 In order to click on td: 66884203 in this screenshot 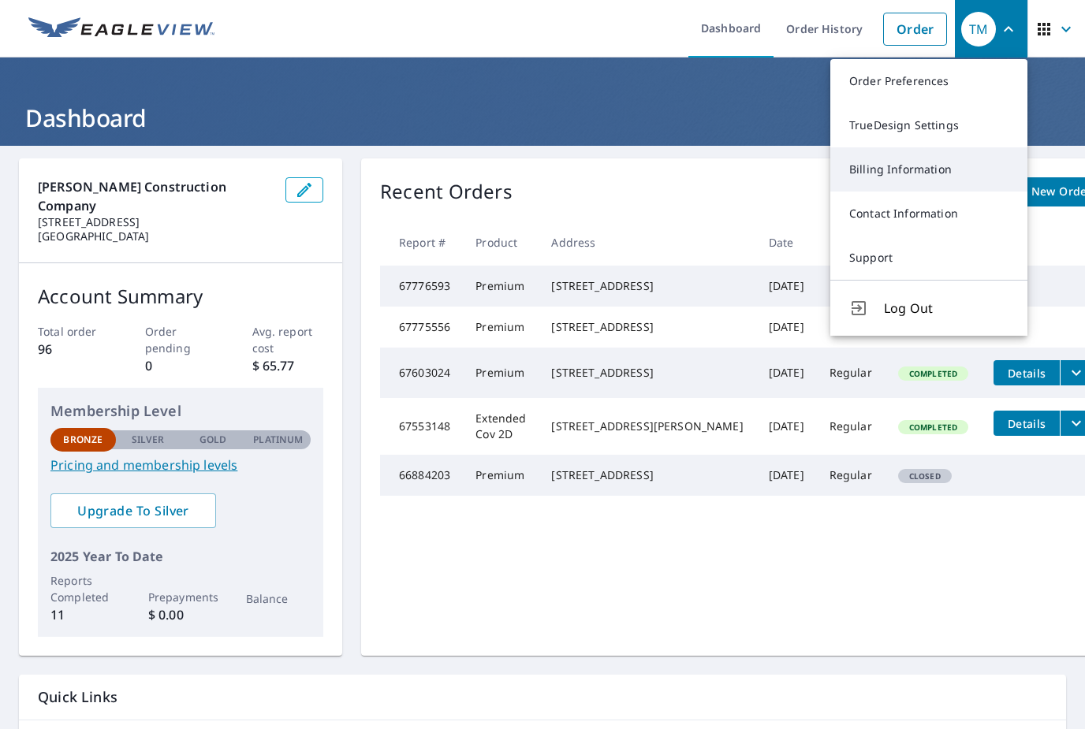, I will do `click(421, 475)`.